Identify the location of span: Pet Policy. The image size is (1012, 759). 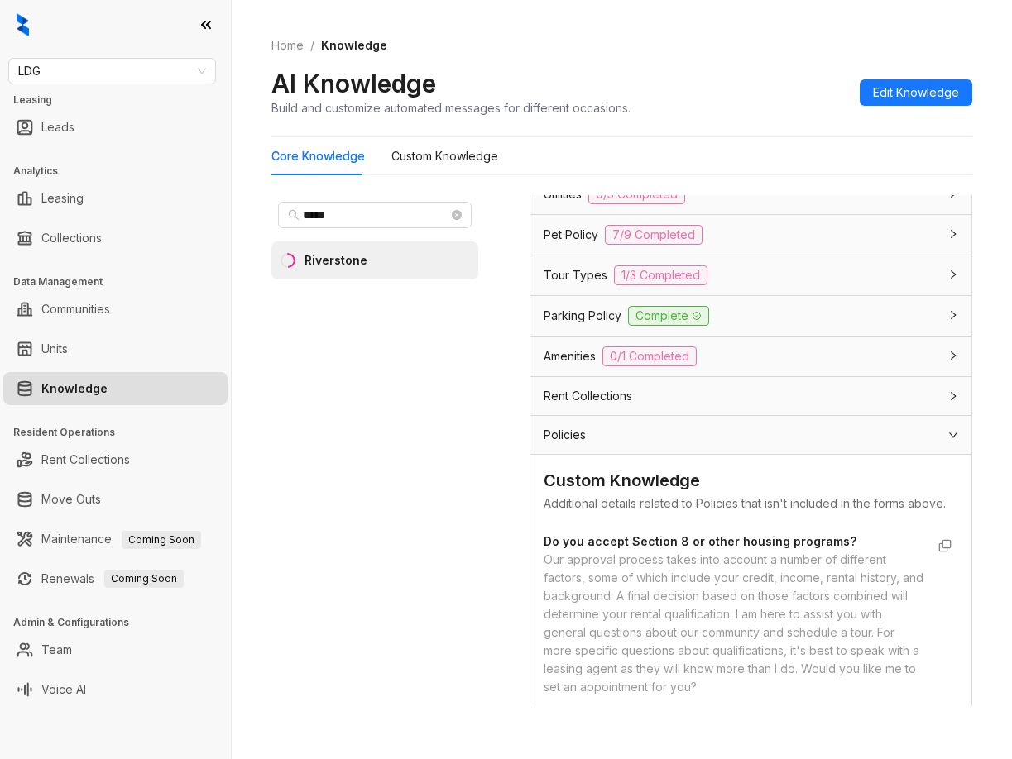
(571, 235).